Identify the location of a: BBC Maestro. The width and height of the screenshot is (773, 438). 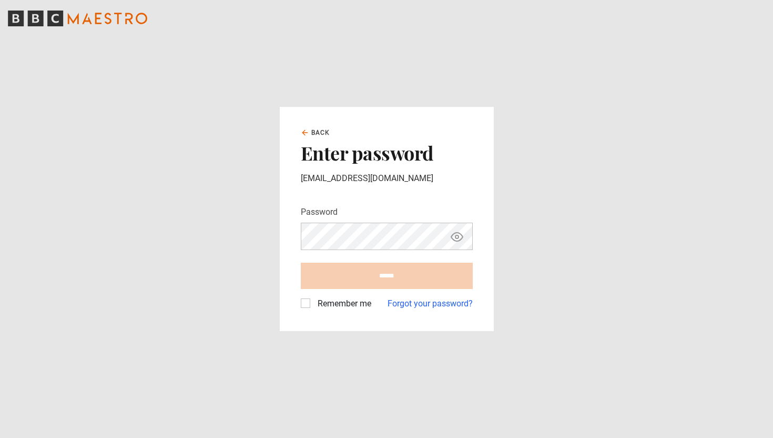
(77, 18).